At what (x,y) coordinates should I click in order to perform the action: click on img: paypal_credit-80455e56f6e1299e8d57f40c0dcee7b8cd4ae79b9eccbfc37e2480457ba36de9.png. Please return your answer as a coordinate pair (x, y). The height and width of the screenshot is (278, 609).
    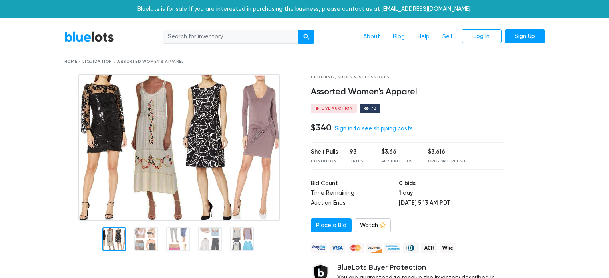
    Looking at the image, I should click on (319, 248).